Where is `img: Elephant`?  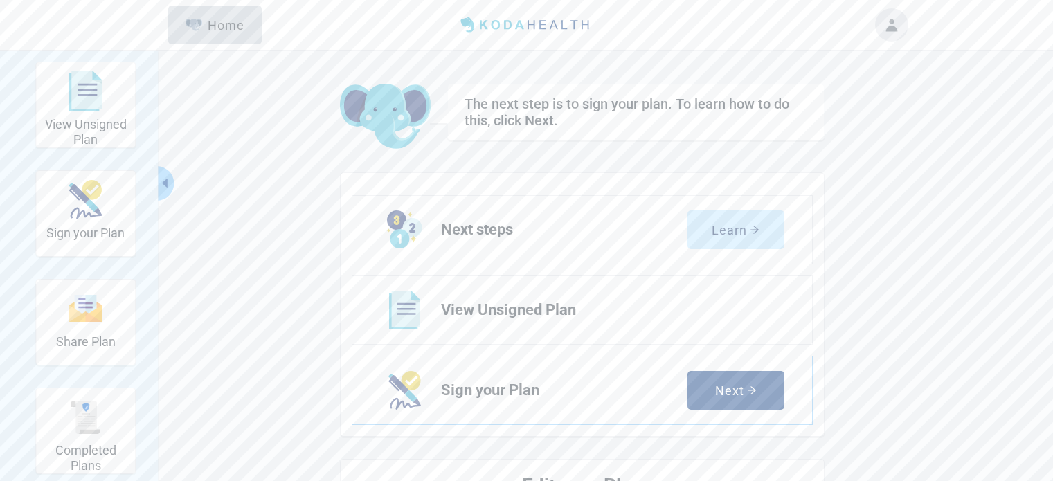
img: Elephant is located at coordinates (194, 25).